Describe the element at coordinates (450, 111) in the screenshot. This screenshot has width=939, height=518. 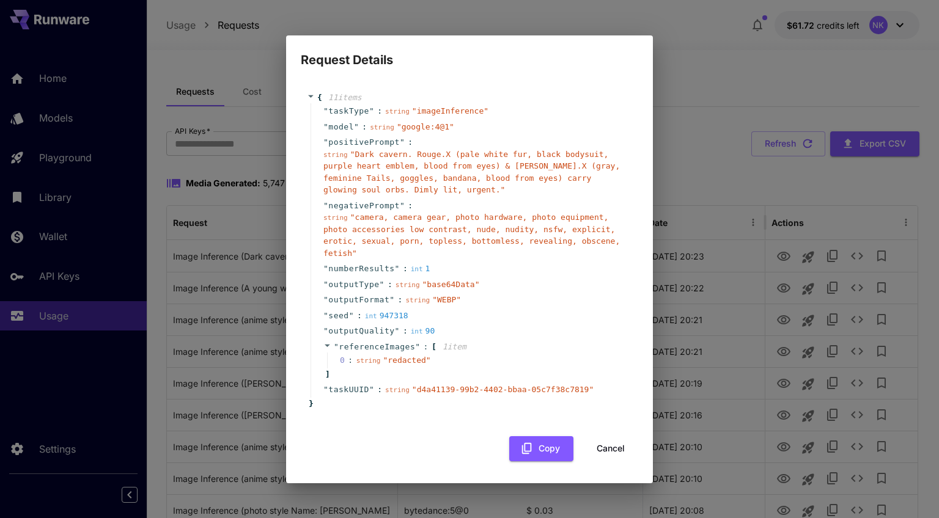
I see `span: " imageInference "` at that location.